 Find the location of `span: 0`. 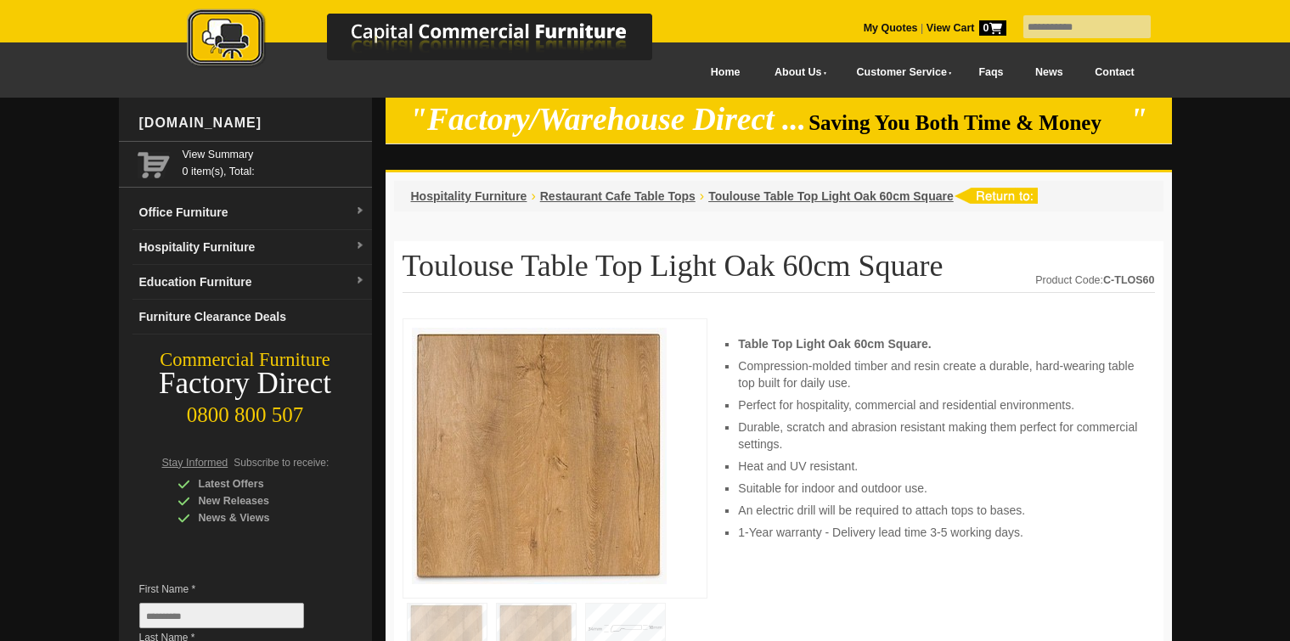

span: 0 is located at coordinates (993, 28).